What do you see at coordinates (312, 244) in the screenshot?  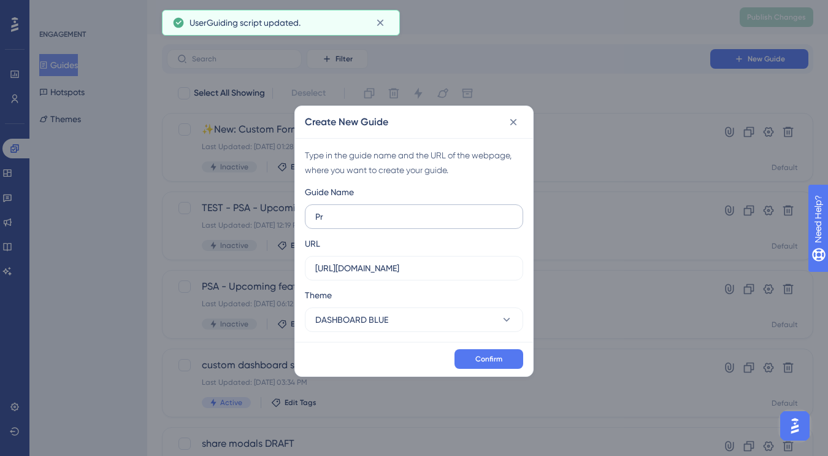 I see `div: URL` at bounding box center [312, 244].